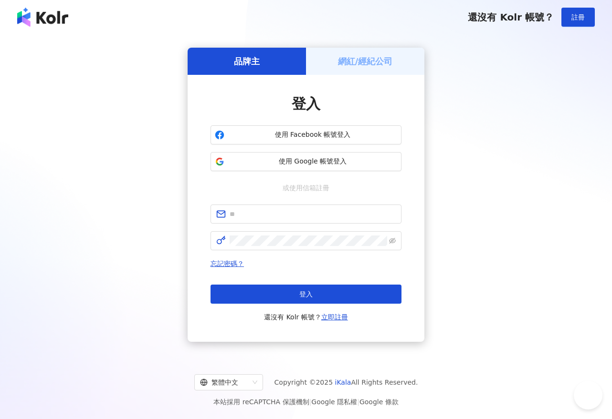  Describe the element at coordinates (313, 162) in the screenshot. I see `span: 使用 Google 帳號登入` at that location.